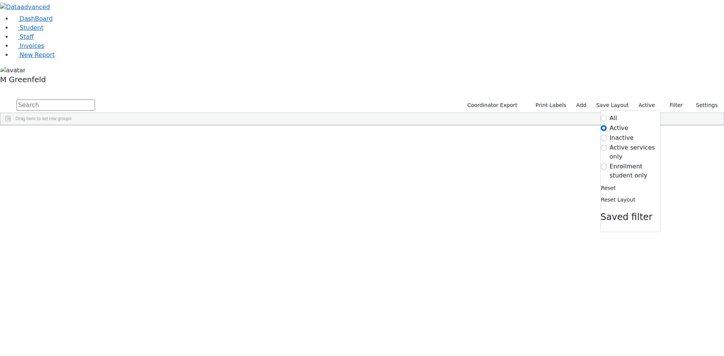  Describe the element at coordinates (613, 118) in the screenshot. I see `label: All` at that location.